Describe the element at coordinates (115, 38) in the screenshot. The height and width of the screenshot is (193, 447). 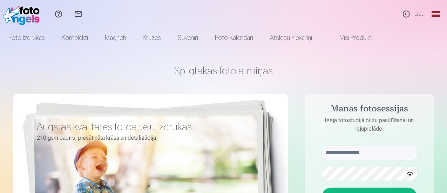
I see `a: Magnēti` at that location.